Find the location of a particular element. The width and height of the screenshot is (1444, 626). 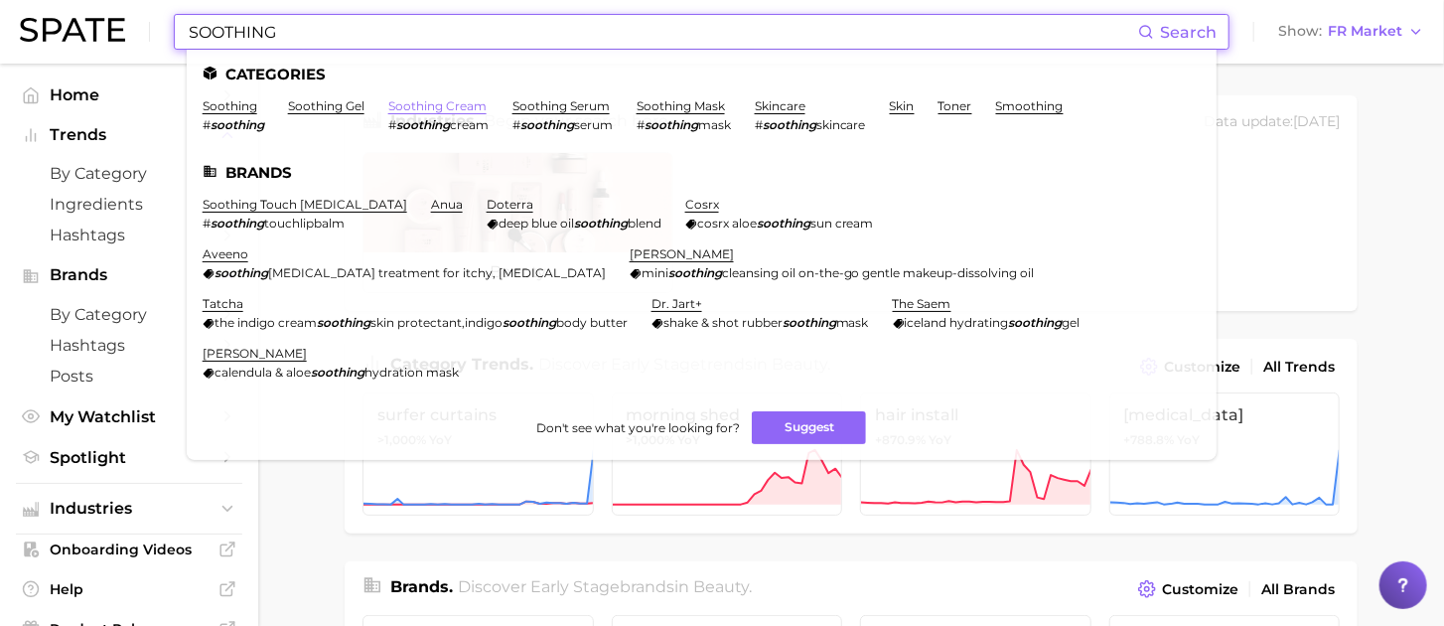

span: Home is located at coordinates (129, 94).